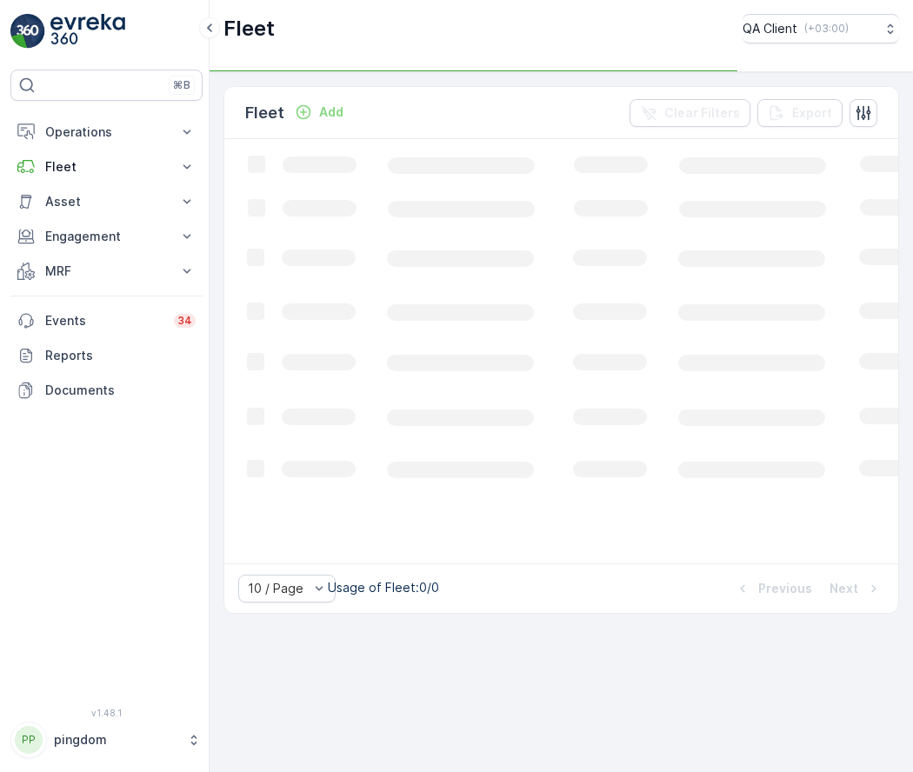 This screenshot has width=913, height=772. Describe the element at coordinates (104, 321) in the screenshot. I see `p: Events` at that location.